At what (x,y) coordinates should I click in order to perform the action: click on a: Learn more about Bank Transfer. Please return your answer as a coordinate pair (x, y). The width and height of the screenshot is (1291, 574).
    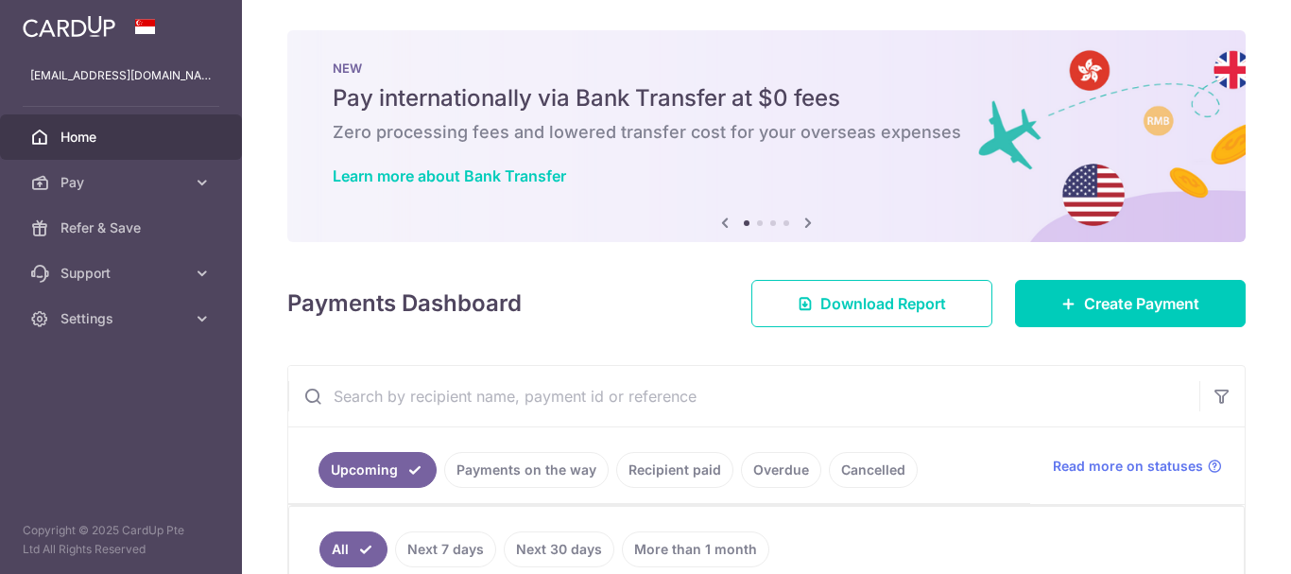
    Looking at the image, I should click on (449, 176).